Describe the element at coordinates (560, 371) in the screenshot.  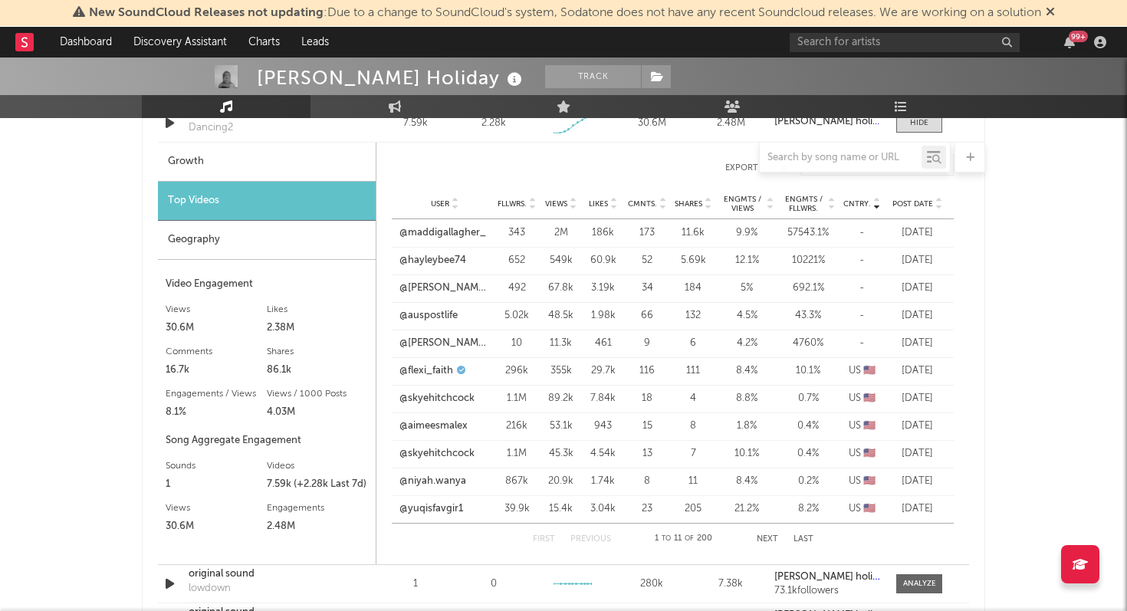
I see `div: 355k` at that location.